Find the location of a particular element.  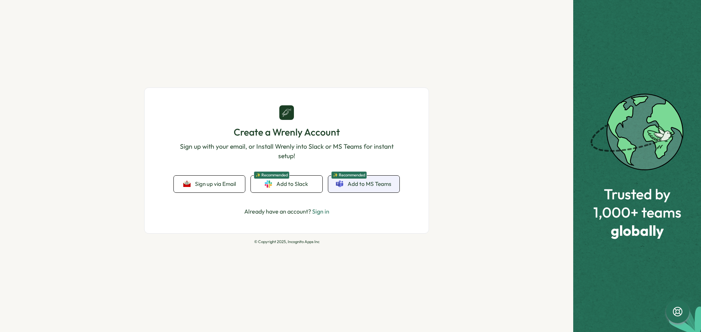

span: Sign up via Email is located at coordinates (215, 184).